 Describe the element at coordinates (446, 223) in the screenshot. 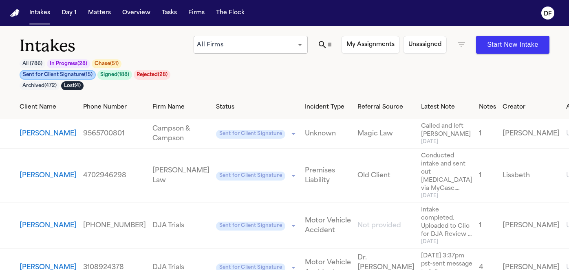

I see `span: Intake completed. Uploaded to Clio for DJA Review ...` at that location.